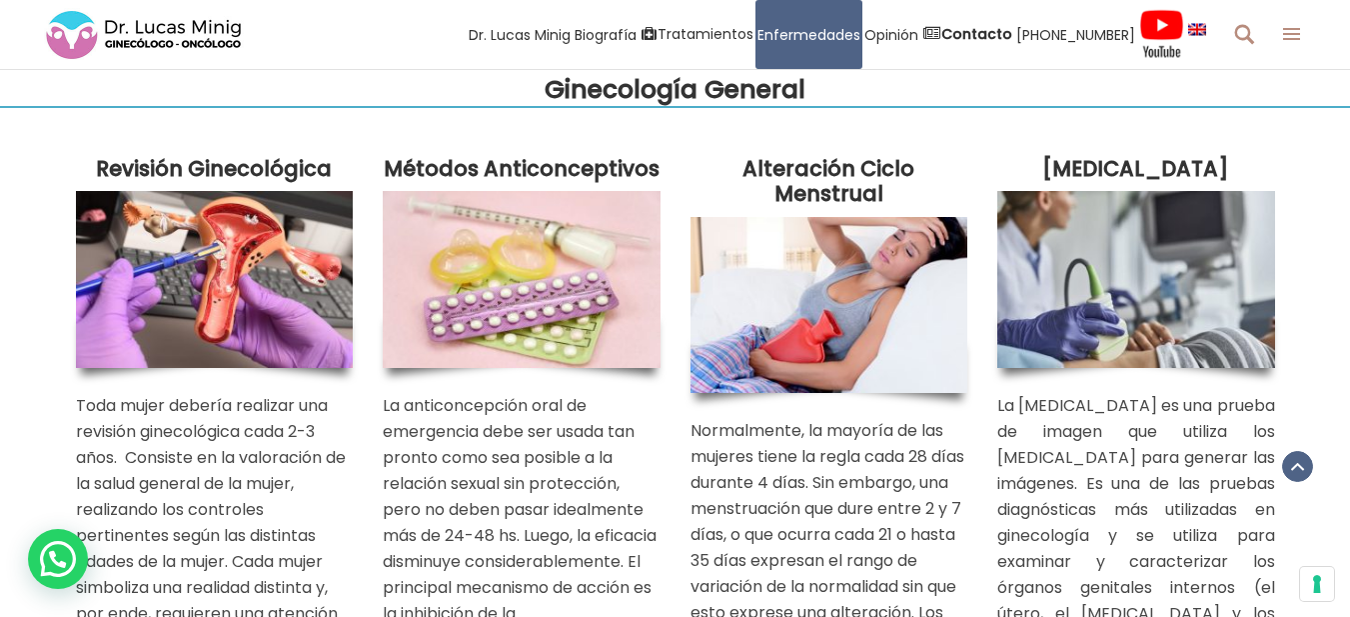 This screenshot has width=1350, height=617. Describe the element at coordinates (1136, 279) in the screenshot. I see `img: Ecografía Ginecológica` at that location.